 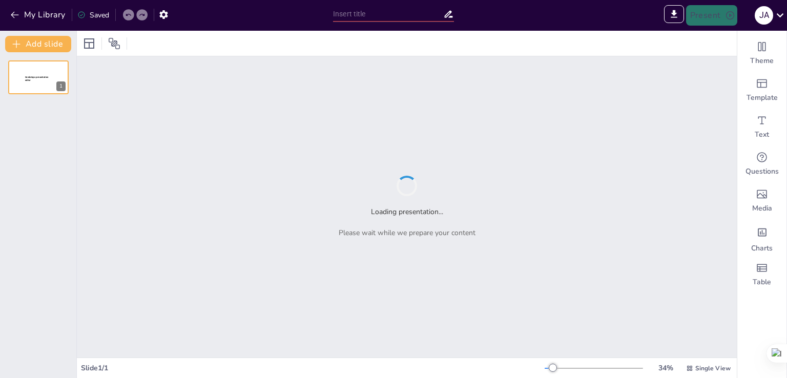 What do you see at coordinates (762, 248) in the screenshot?
I see `span: Charts` at bounding box center [762, 248].